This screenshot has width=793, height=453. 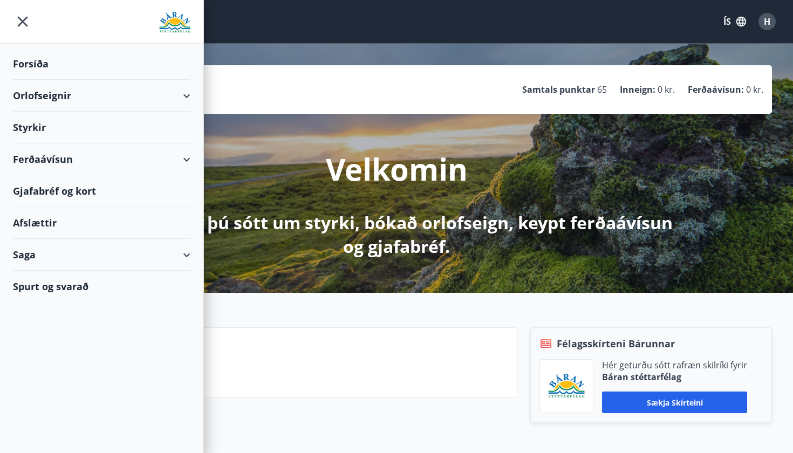 What do you see at coordinates (101, 64) in the screenshot?
I see `div: Forsíða` at bounding box center [101, 64].